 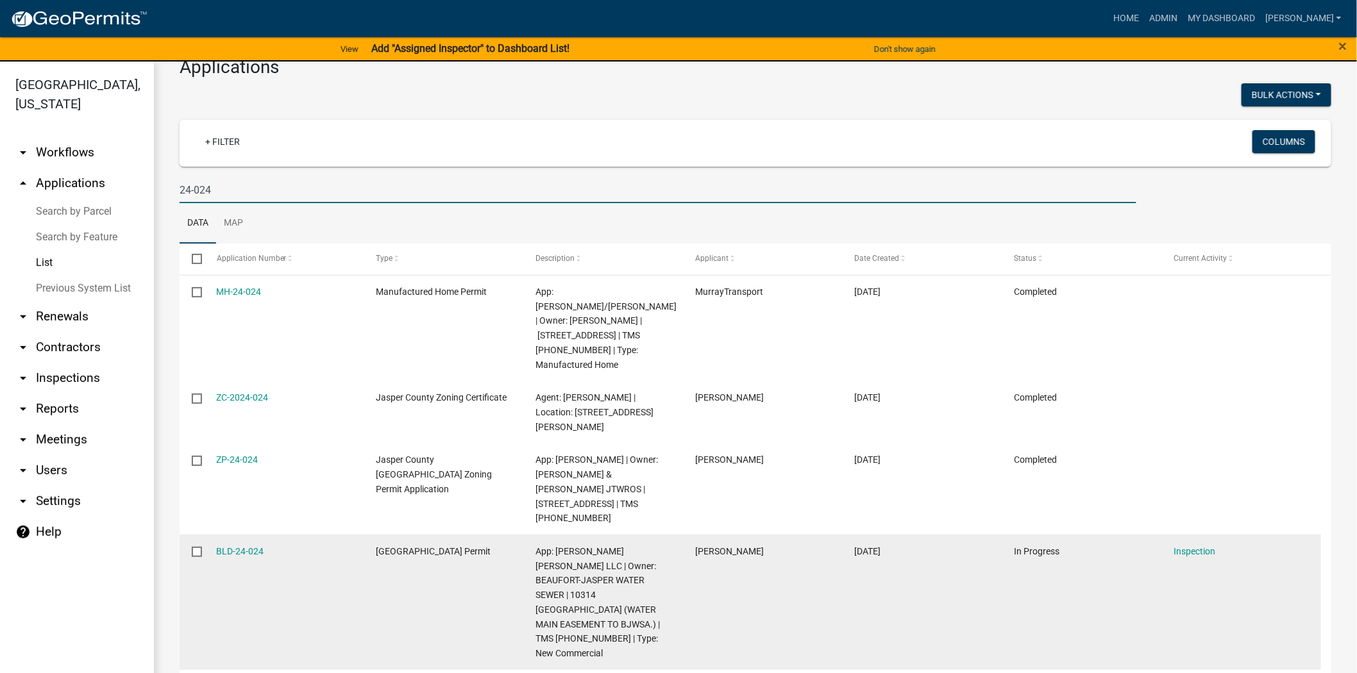 I want to click on span: Agent: Ralph Kerbyson | Location: 1350 TICKTON HALL RD, Ridgeland, SC 29936, so click(x=594, y=412).